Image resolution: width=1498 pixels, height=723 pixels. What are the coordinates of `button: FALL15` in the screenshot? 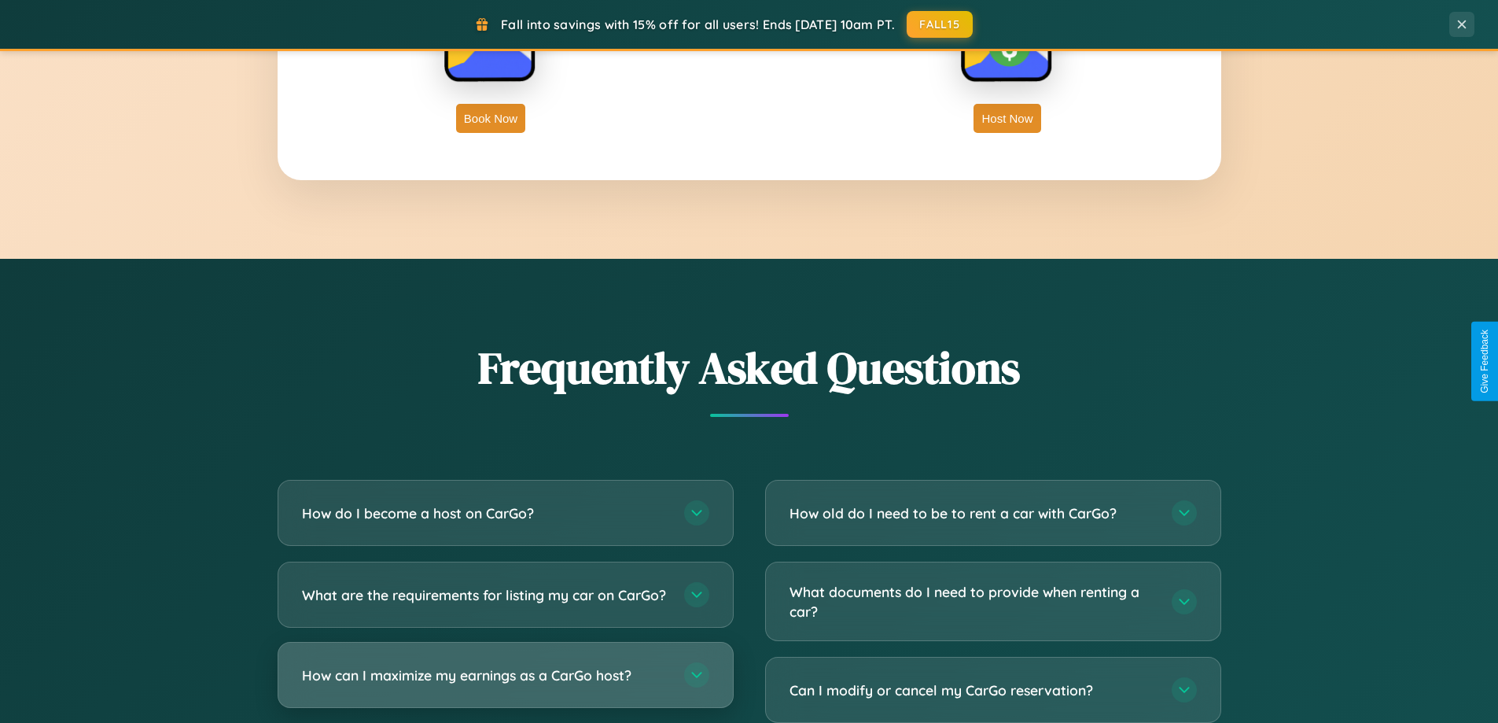 It's located at (940, 24).